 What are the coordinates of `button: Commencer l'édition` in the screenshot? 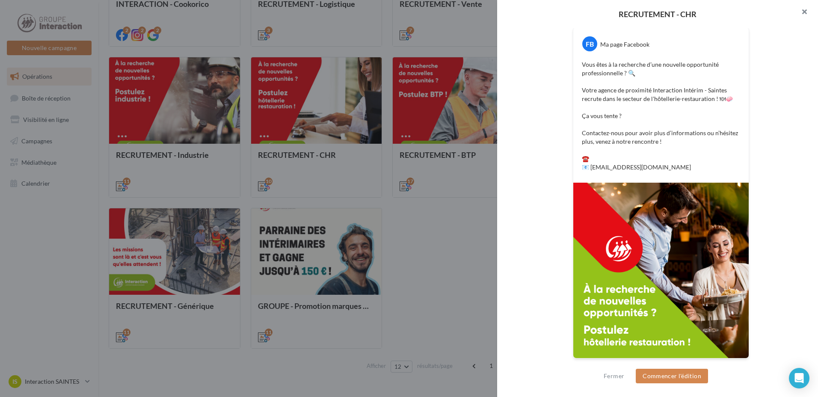 It's located at (672, 376).